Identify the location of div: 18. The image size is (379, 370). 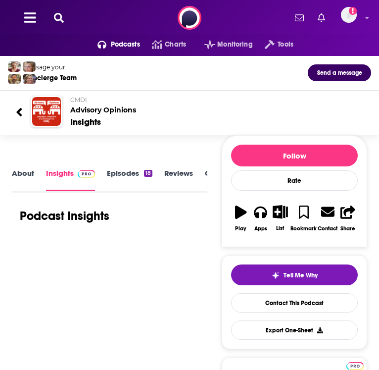
(148, 173).